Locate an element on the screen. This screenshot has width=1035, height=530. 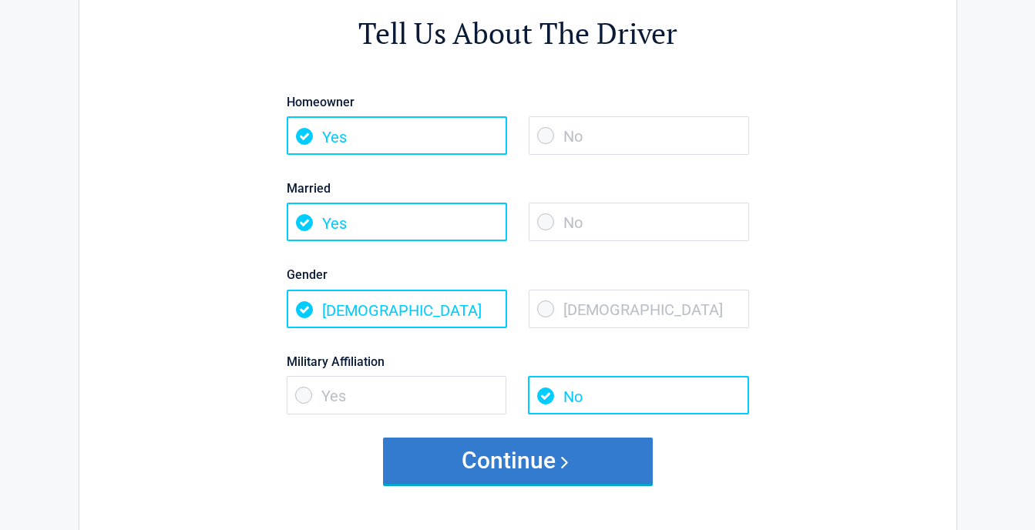
label: Military Affiliation is located at coordinates (518, 361).